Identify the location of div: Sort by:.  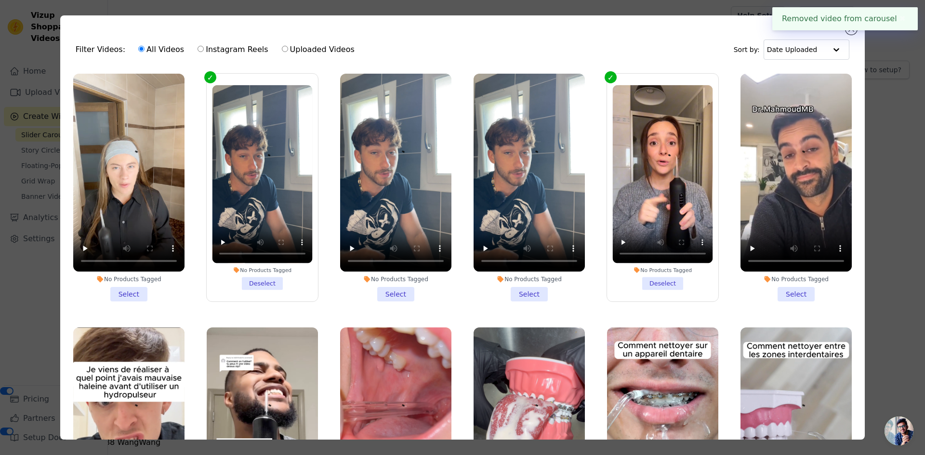
(792, 50).